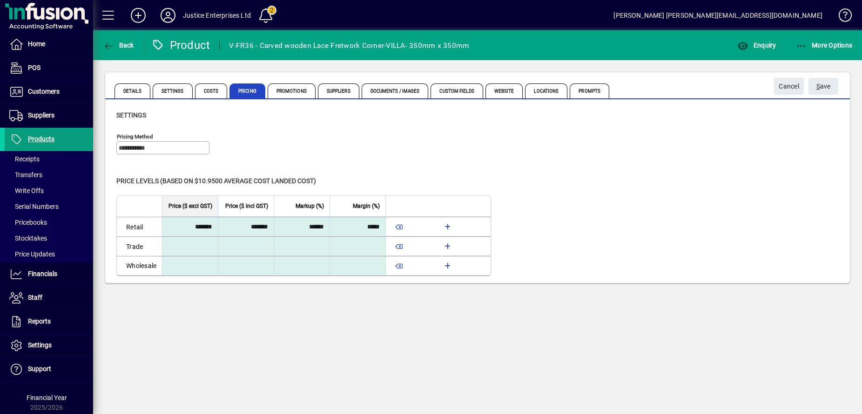  What do you see at coordinates (35, 297) in the screenshot?
I see `span: Staff` at bounding box center [35, 297].